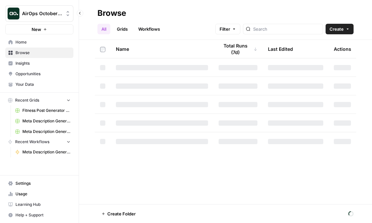 Image resolution: width=372 pixels, height=223 pixels. I want to click on button: Recent Workflows, so click(39, 142).